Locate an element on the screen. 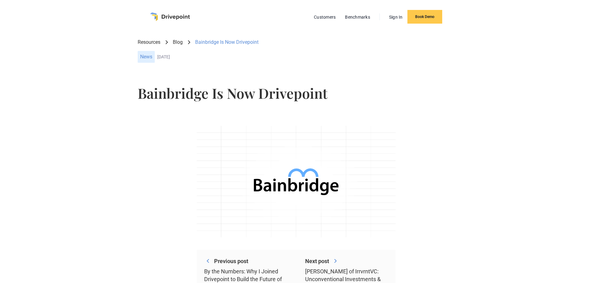 The width and height of the screenshot is (592, 283). a: Resources is located at coordinates (149, 42).